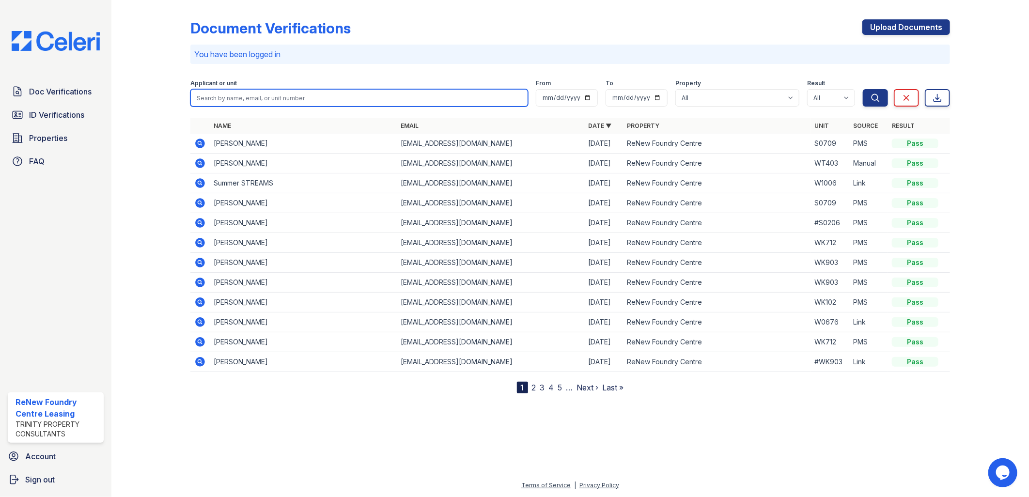  What do you see at coordinates (830, 223) in the screenshot?
I see `td: #S0206` at bounding box center [830, 223].